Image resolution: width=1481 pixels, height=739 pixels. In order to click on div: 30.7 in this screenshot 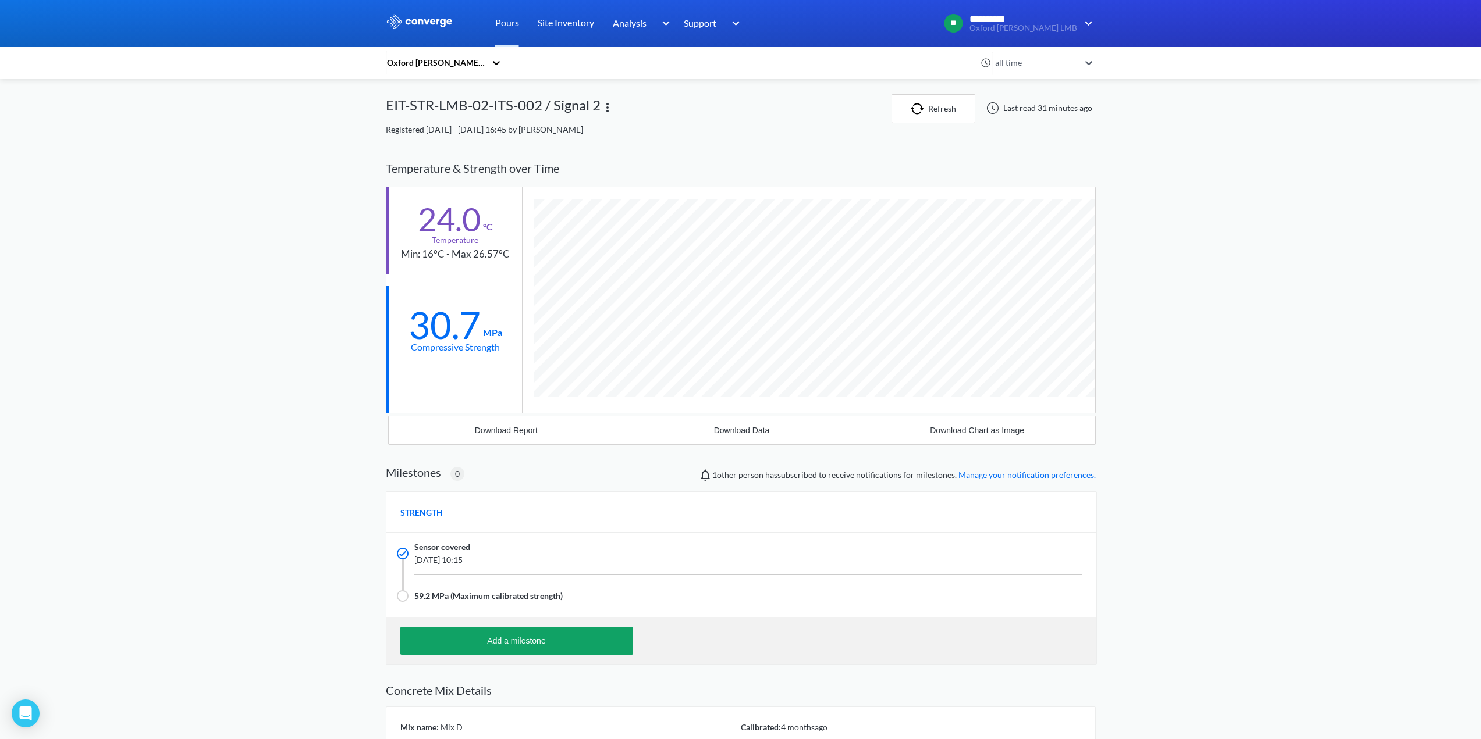, I will do `click(444, 325)`.